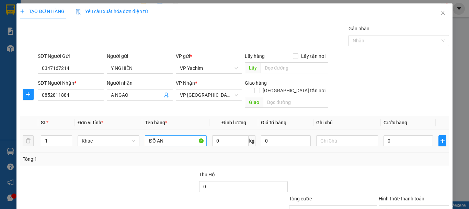  Describe the element at coordinates (443, 13) in the screenshot. I see `span: close` at that location.